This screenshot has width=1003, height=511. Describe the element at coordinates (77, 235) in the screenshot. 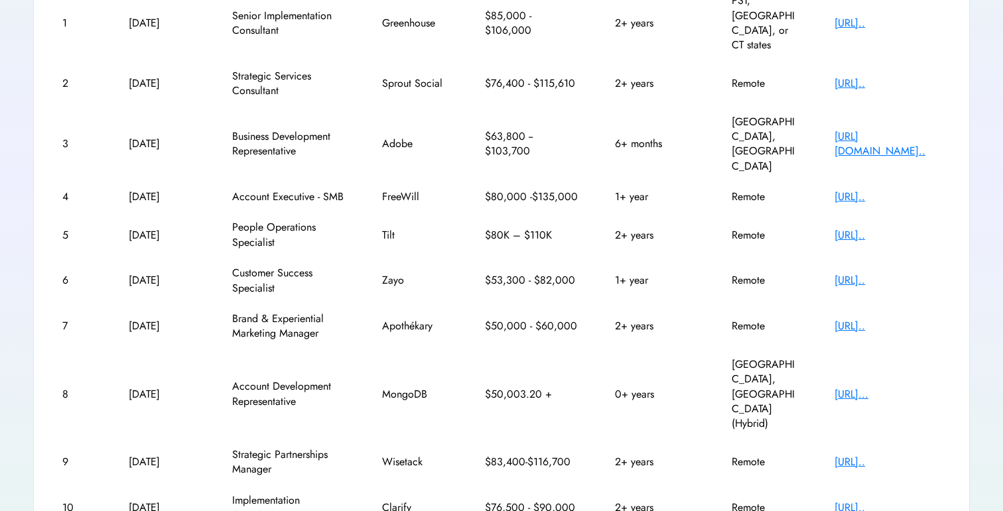

I see `div: 5` at that location.